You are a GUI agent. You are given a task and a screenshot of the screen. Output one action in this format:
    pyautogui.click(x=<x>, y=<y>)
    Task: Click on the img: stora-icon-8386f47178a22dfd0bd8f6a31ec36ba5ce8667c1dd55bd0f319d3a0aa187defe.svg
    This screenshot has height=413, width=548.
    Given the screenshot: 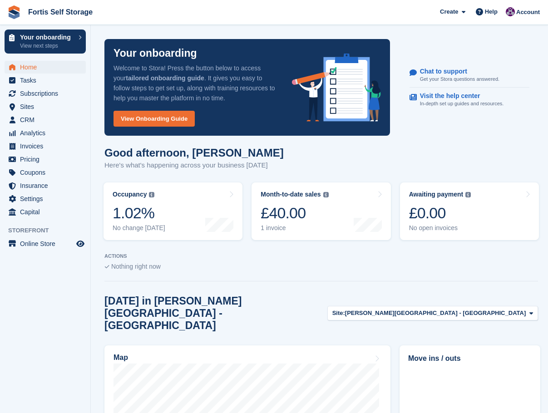 What is the action you would take?
    pyautogui.click(x=14, y=12)
    